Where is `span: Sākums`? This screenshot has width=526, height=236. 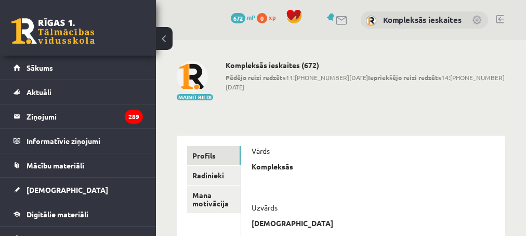 span: Sākums is located at coordinates (39, 68).